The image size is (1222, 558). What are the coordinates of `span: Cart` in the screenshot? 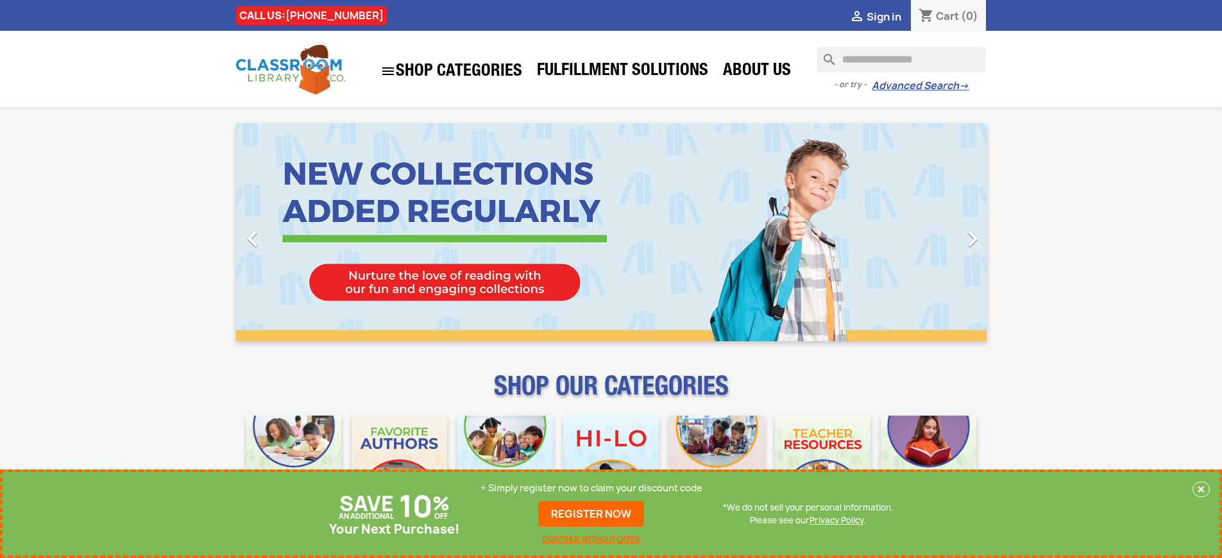 It's located at (947, 16).